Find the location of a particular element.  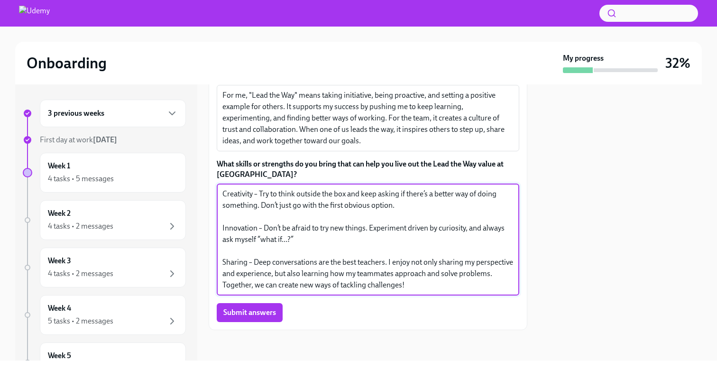

h6: Week 3 is located at coordinates (59, 261).